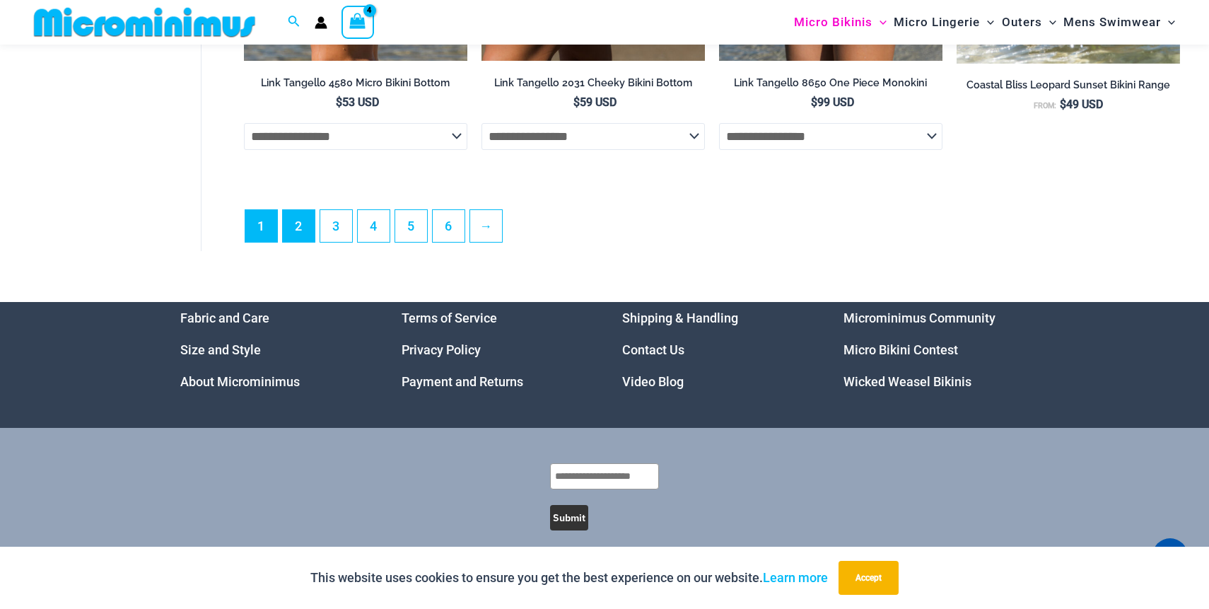 This screenshot has width=1209, height=609. I want to click on a: Search icon link, so click(294, 22).